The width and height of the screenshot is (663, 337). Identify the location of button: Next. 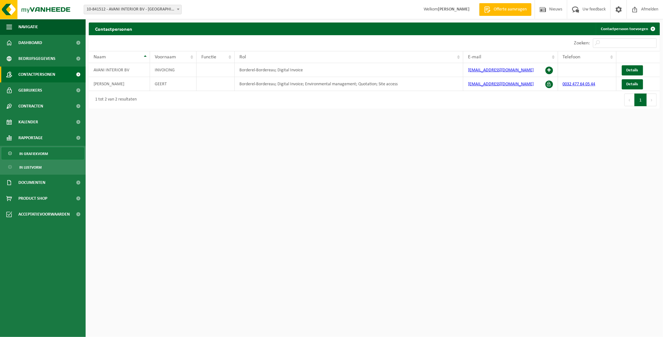
(652, 100).